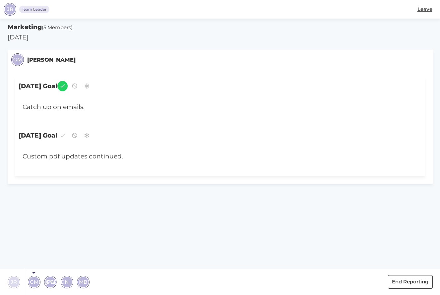  Describe the element at coordinates (203, 156) in the screenshot. I see `div: Custom pdf updates continued.` at that location.